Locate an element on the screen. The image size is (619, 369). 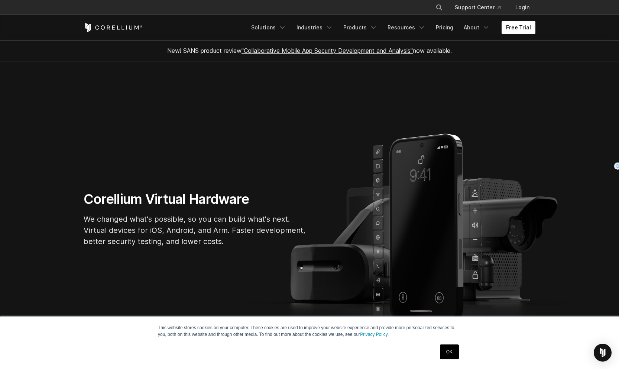
a: Resources is located at coordinates (407, 27).